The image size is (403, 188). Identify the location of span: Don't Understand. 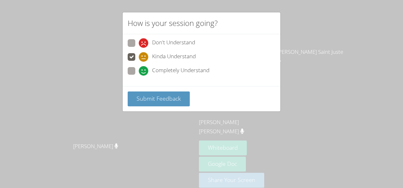
(173, 43).